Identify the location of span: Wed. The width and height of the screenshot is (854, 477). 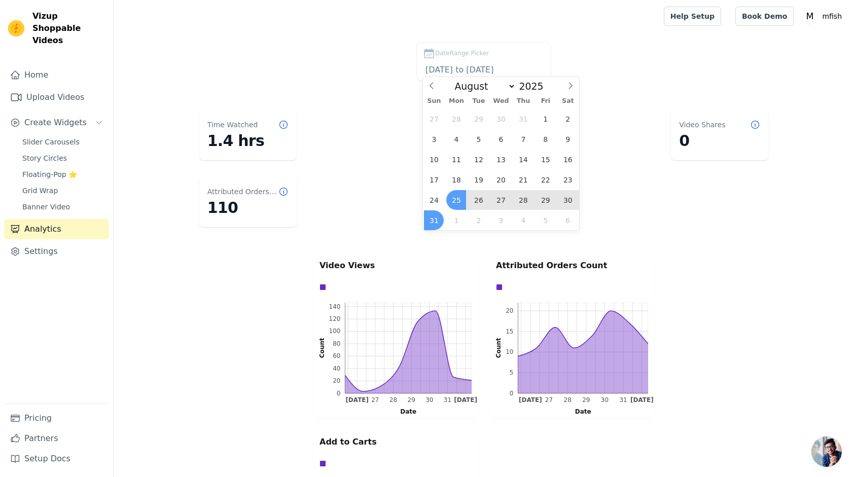
(501, 101).